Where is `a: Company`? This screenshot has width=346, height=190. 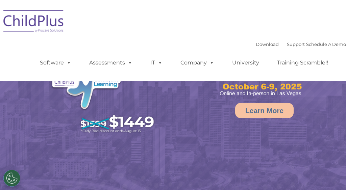 a: Company is located at coordinates (197, 63).